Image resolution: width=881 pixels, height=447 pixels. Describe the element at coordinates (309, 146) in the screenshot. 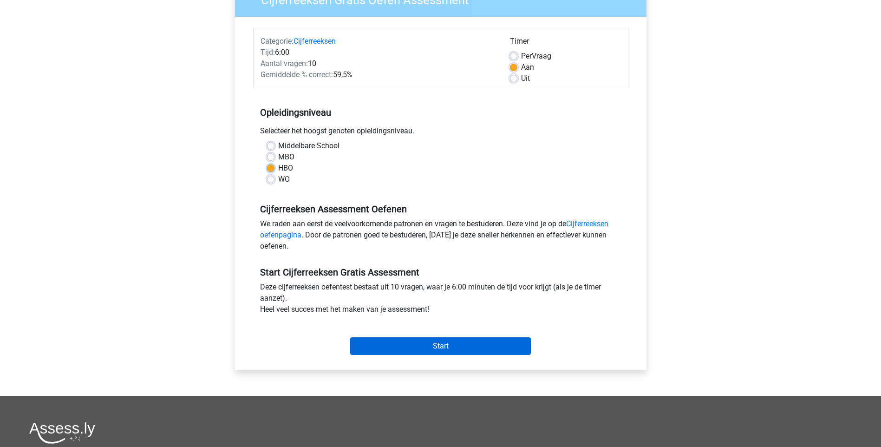

I see `label: Middelbare School` at that location.